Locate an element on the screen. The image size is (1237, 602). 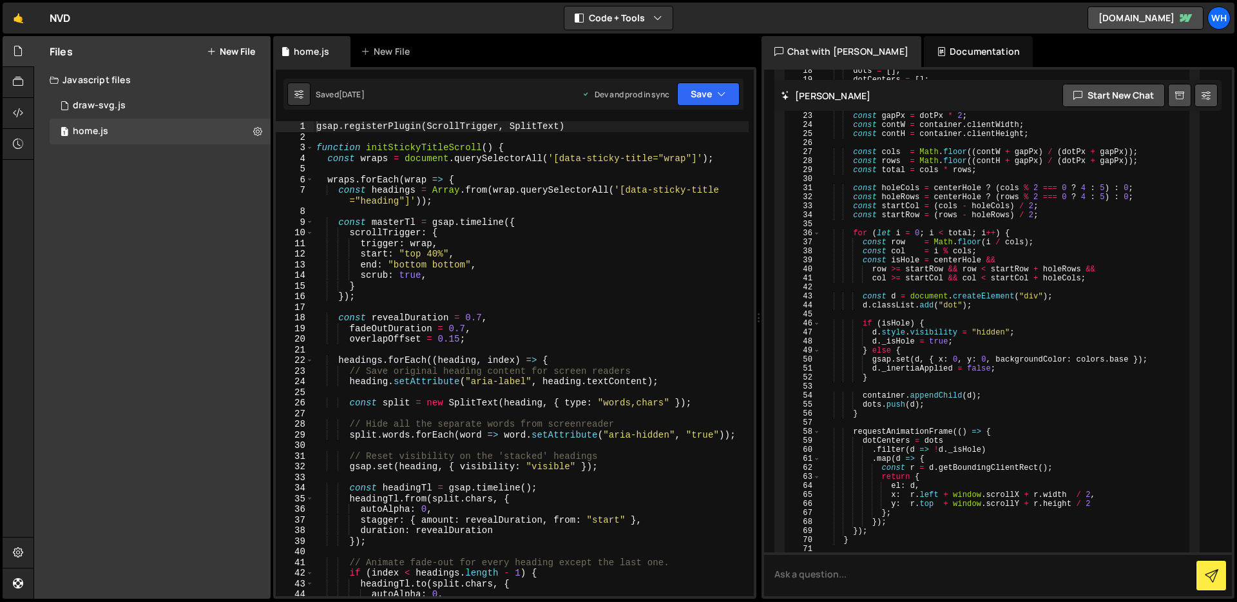
div: 41 is located at coordinates (803, 278).